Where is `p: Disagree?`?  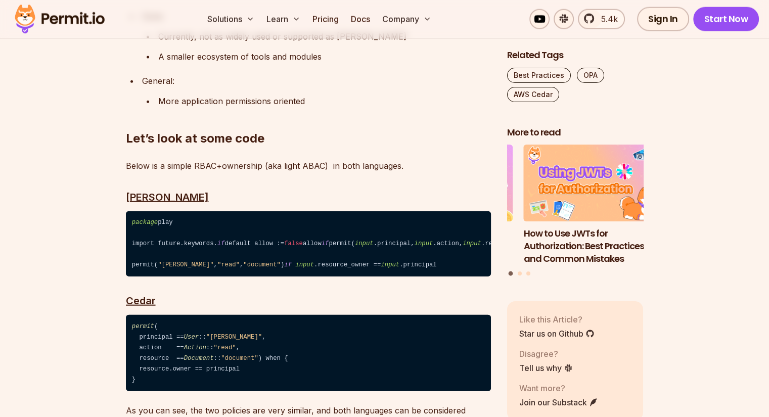
p: Disagree? is located at coordinates (546, 353).